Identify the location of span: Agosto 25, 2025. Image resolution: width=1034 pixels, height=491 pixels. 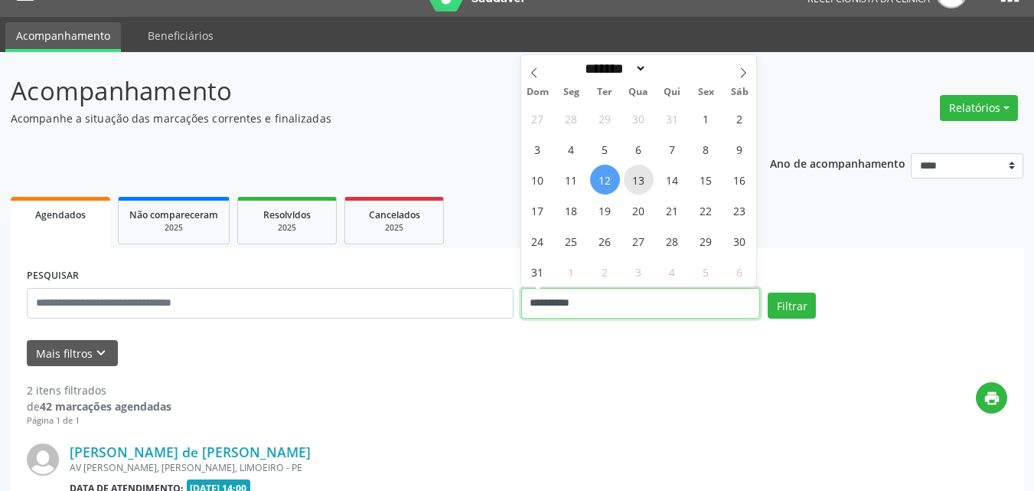
(571, 240).